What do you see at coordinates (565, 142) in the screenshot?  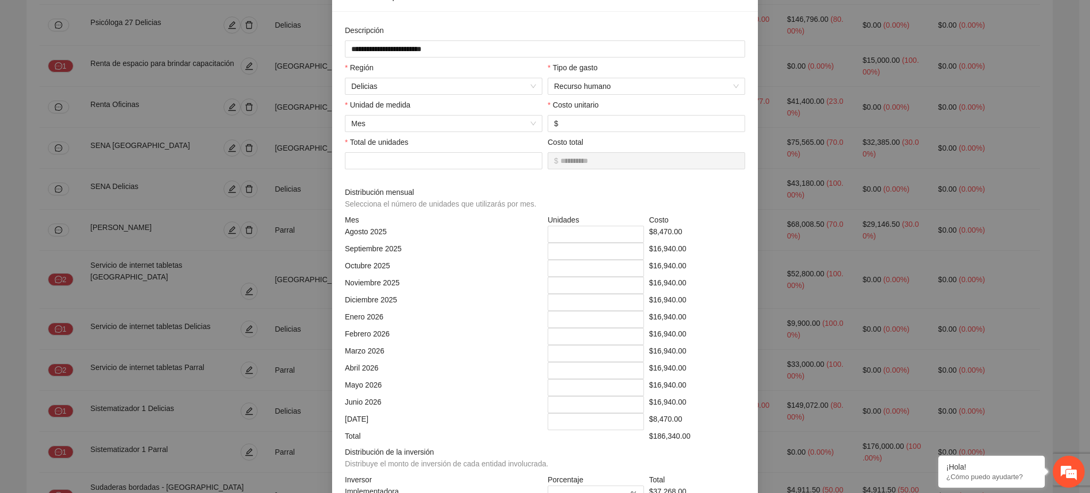 I see `label: Costo total` at bounding box center [565, 142].